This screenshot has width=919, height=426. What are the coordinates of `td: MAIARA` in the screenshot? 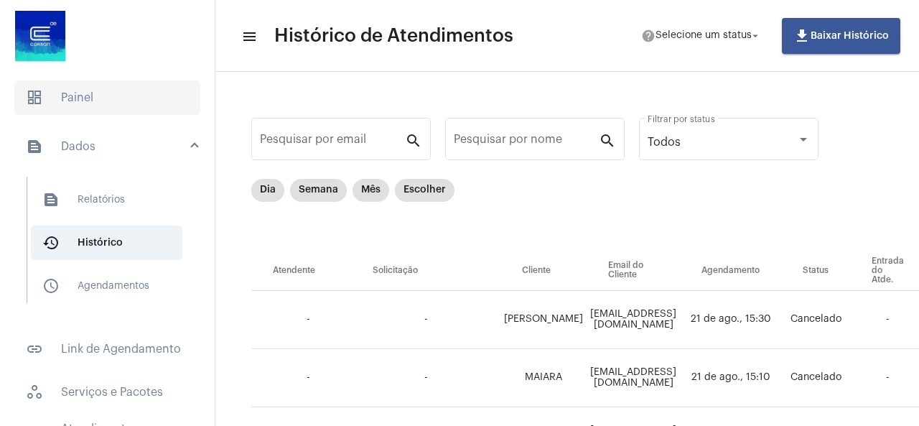 It's located at (544, 378).